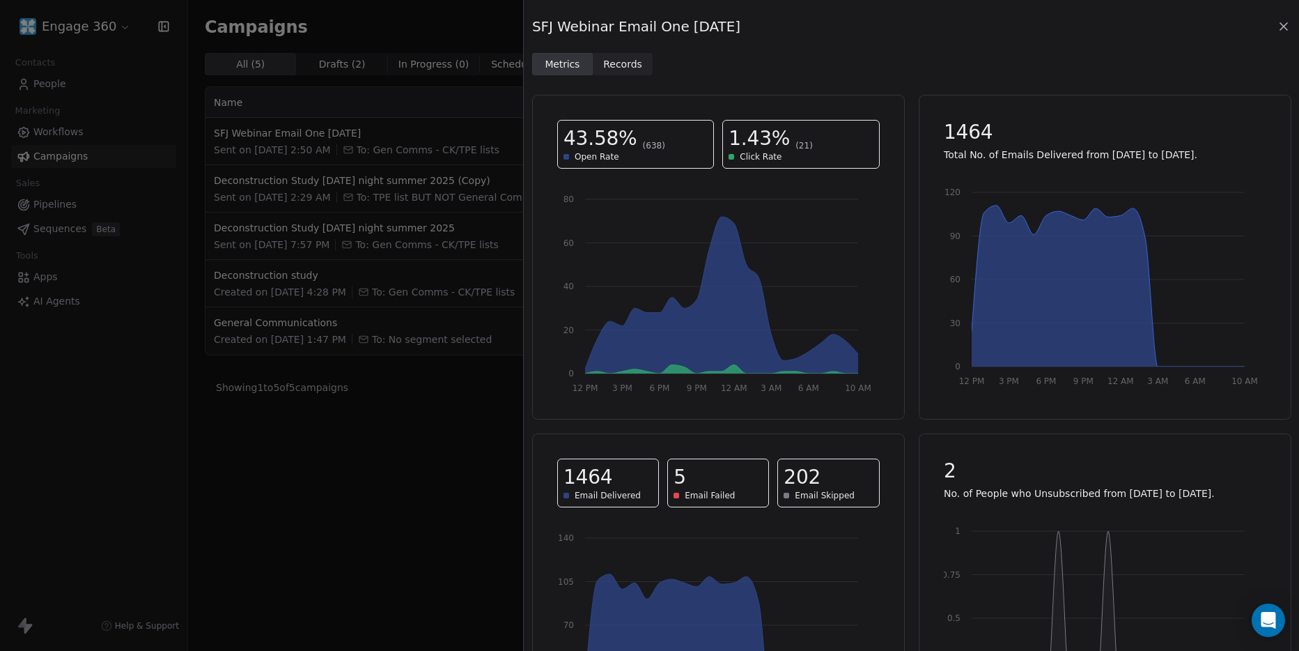 The width and height of the screenshot is (1299, 651). What do you see at coordinates (607, 495) in the screenshot?
I see `span: Email Delivered` at bounding box center [607, 495].